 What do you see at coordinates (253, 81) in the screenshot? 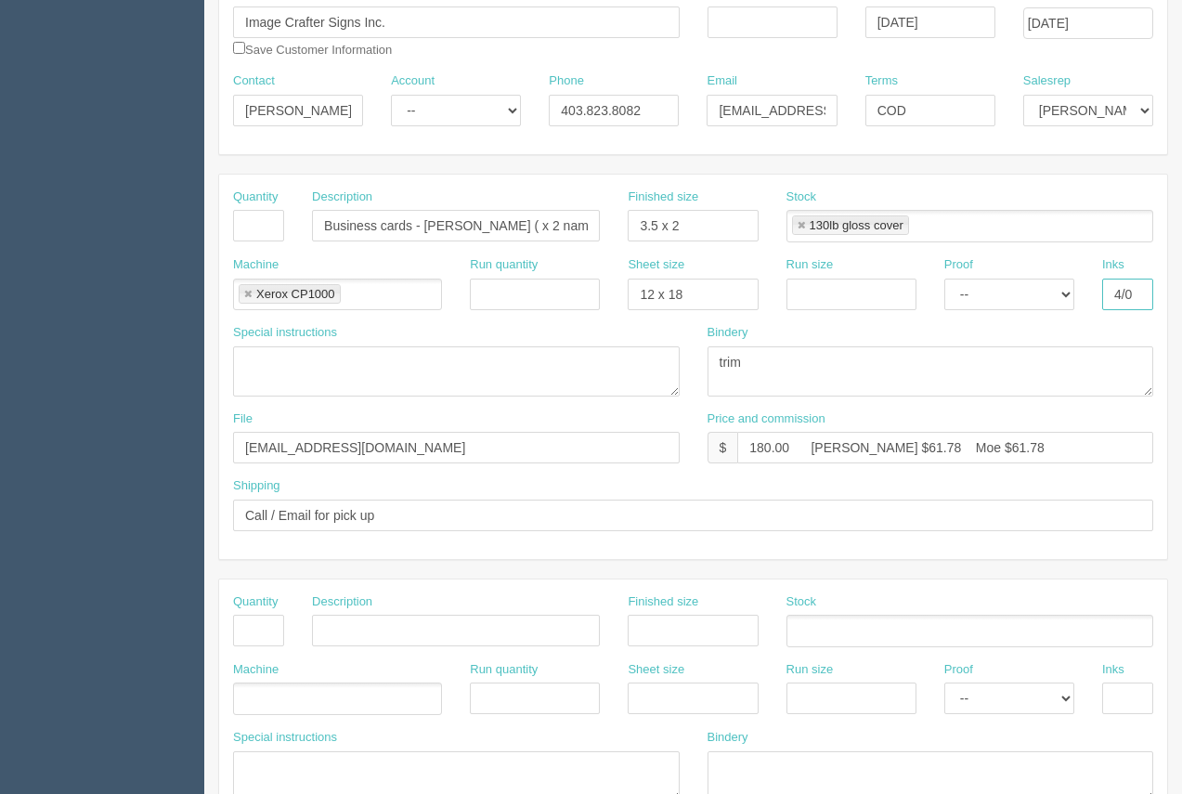
I see `label: Contact` at bounding box center [253, 81].